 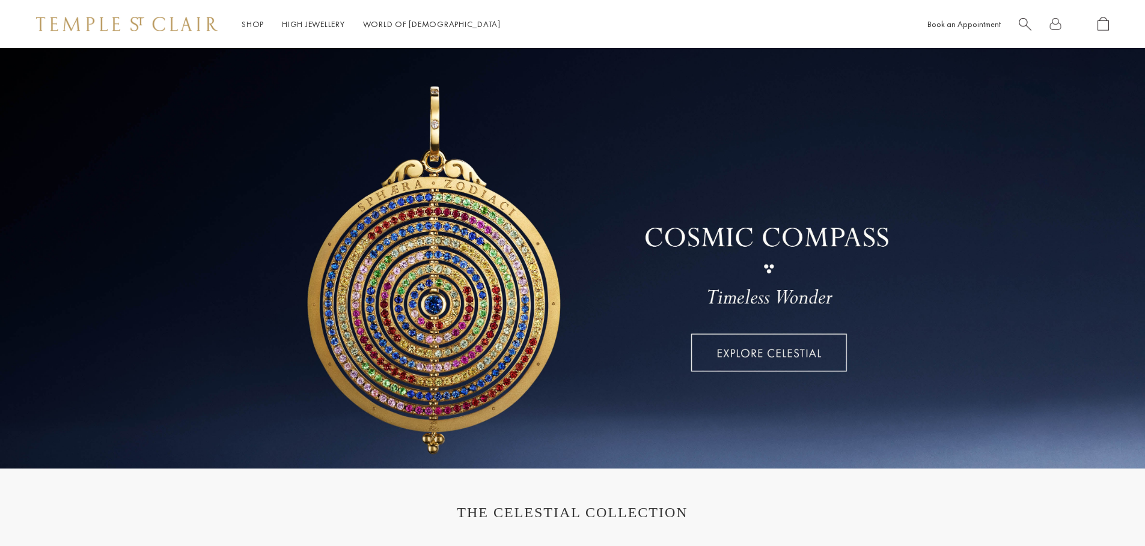 I want to click on nav: Main navigation, so click(x=371, y=24).